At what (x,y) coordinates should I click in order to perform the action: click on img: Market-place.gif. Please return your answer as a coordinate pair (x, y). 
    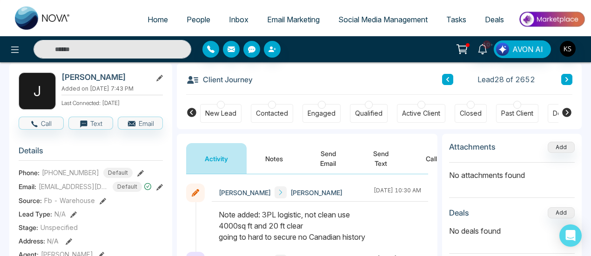
    Looking at the image, I should click on (551, 19).